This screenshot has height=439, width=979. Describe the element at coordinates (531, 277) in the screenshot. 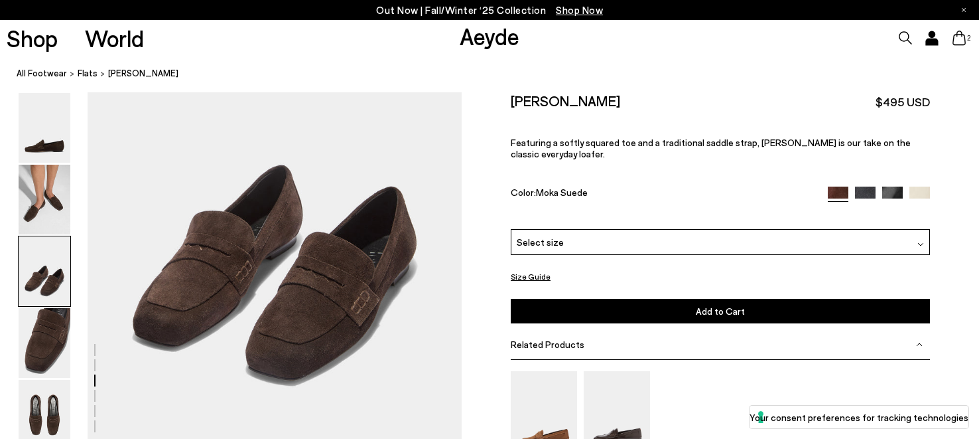

I see `button: Size Guide` at that location.